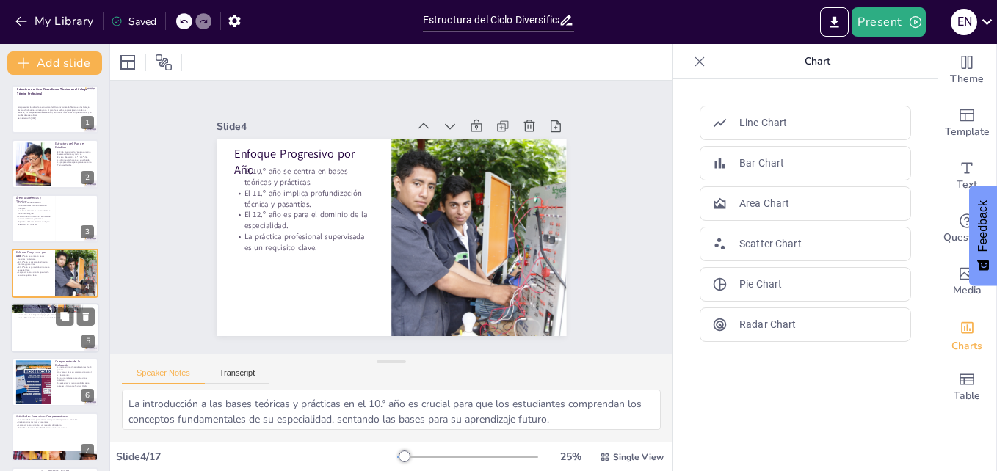 This screenshot has width=997, height=471. Describe the element at coordinates (983, 236) in the screenshot. I see `button: Feedback - Show survey` at that location.